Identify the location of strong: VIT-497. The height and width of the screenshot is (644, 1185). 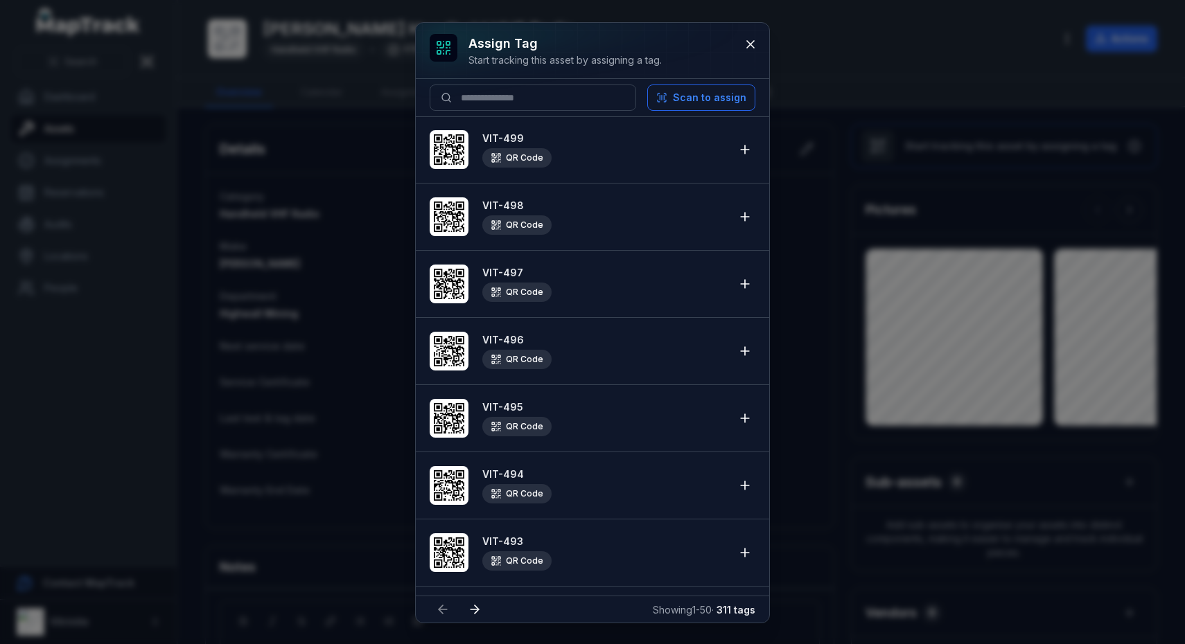
(604, 273).